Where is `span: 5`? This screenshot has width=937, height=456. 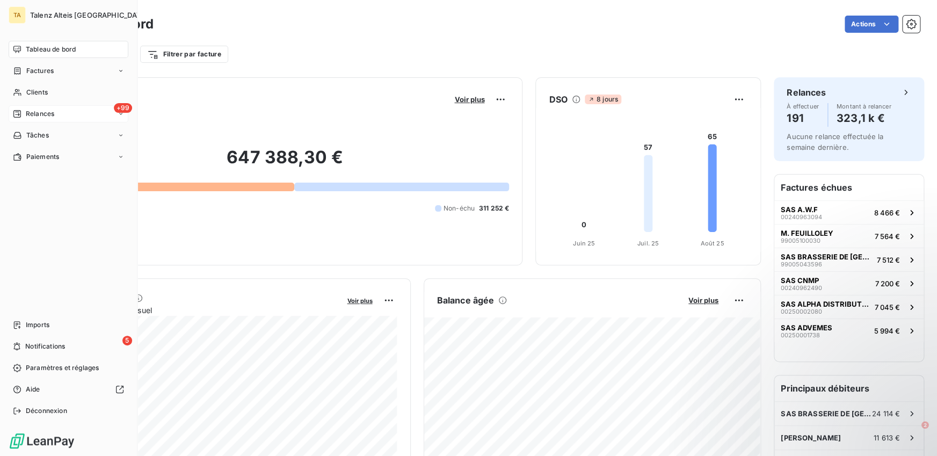
span: 5 is located at coordinates (127, 340).